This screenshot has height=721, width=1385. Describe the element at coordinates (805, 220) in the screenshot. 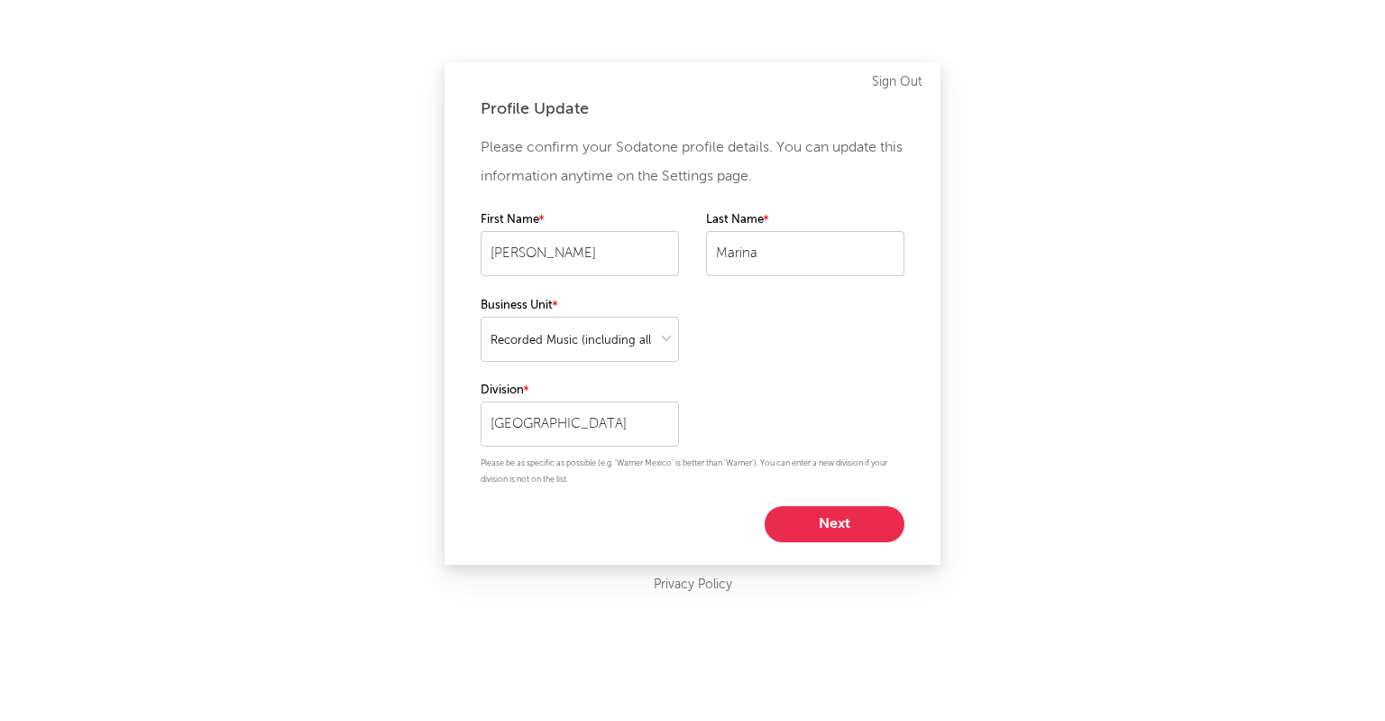

I see `label: Last Name` at that location.